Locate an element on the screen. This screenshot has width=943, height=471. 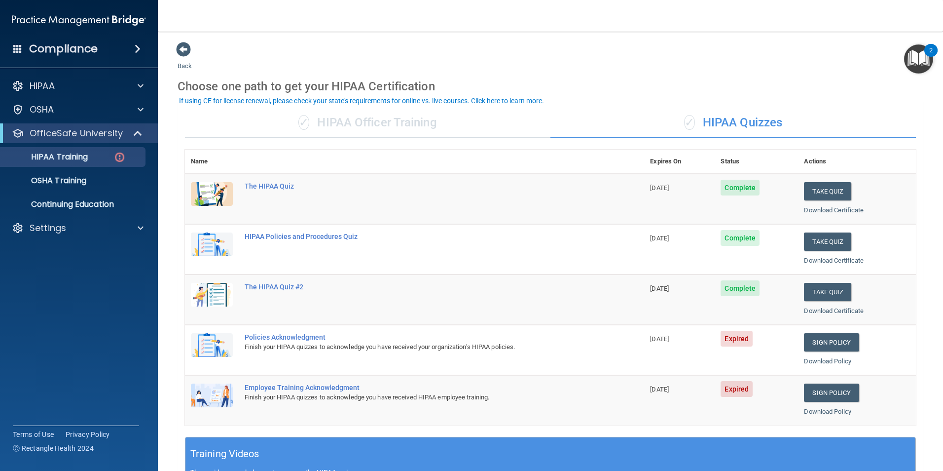
th: Expires On is located at coordinates (679, 161).